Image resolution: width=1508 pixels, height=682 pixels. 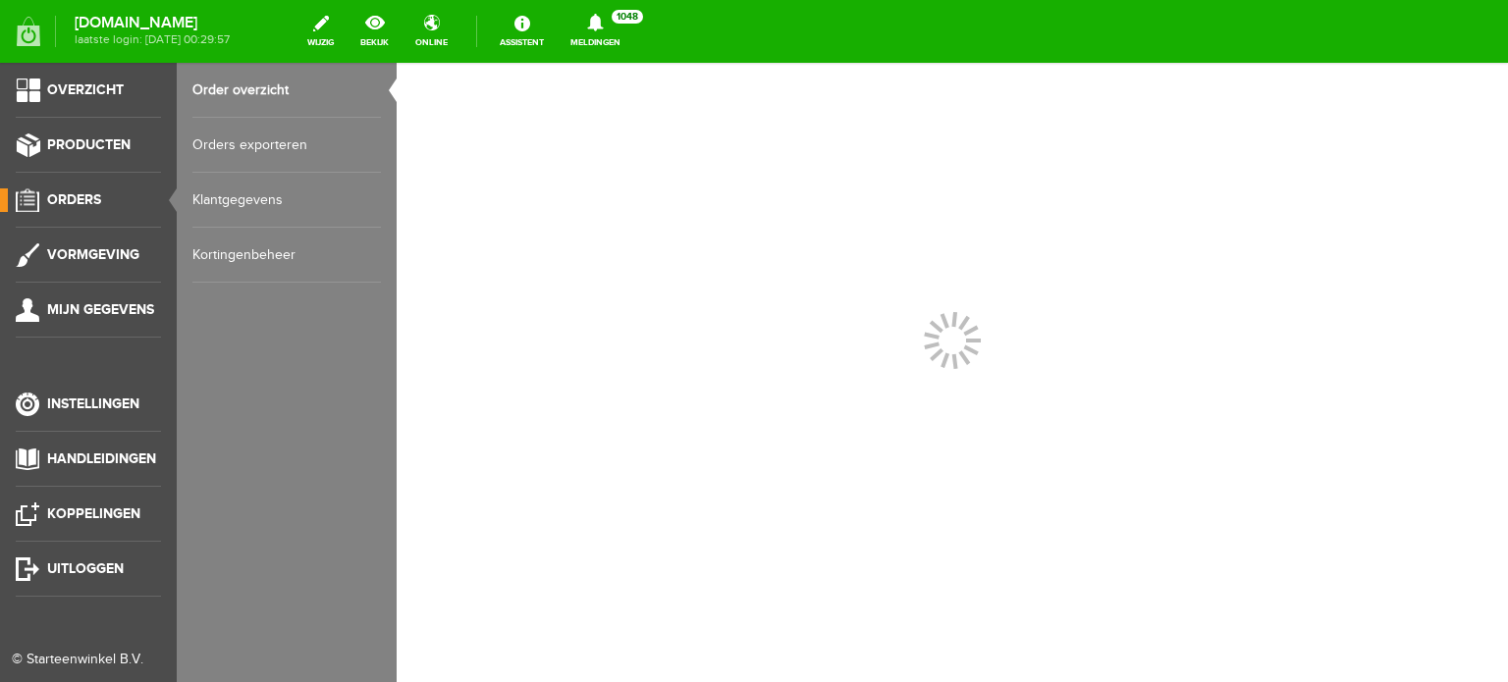 What do you see at coordinates (93, 514) in the screenshot?
I see `span: Koppelingen` at bounding box center [93, 514].